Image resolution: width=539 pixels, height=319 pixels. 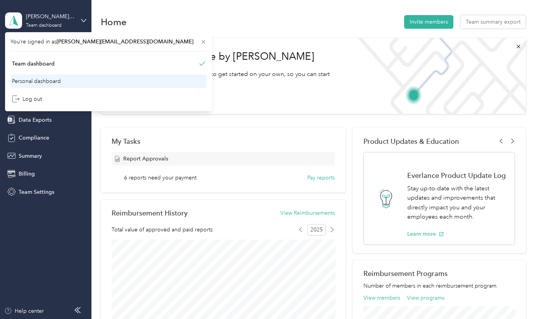 I want to click on img: Welcome to everlance, so click(x=438, y=76).